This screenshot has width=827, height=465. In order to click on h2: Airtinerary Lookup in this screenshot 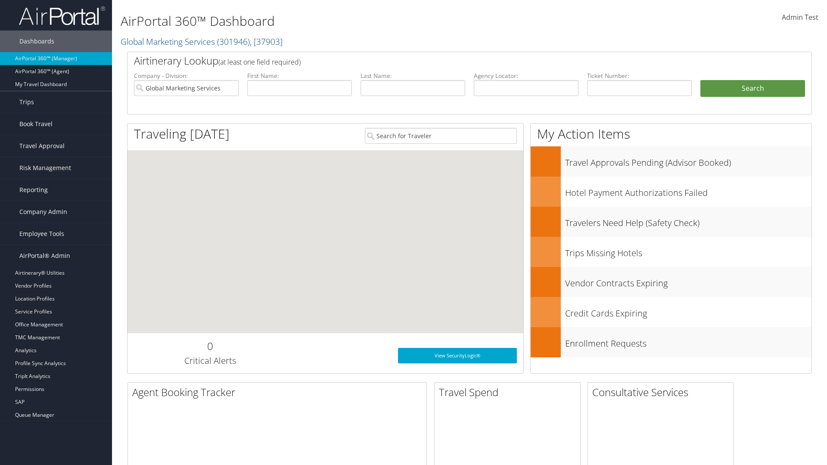, I will do `click(441, 61)`.